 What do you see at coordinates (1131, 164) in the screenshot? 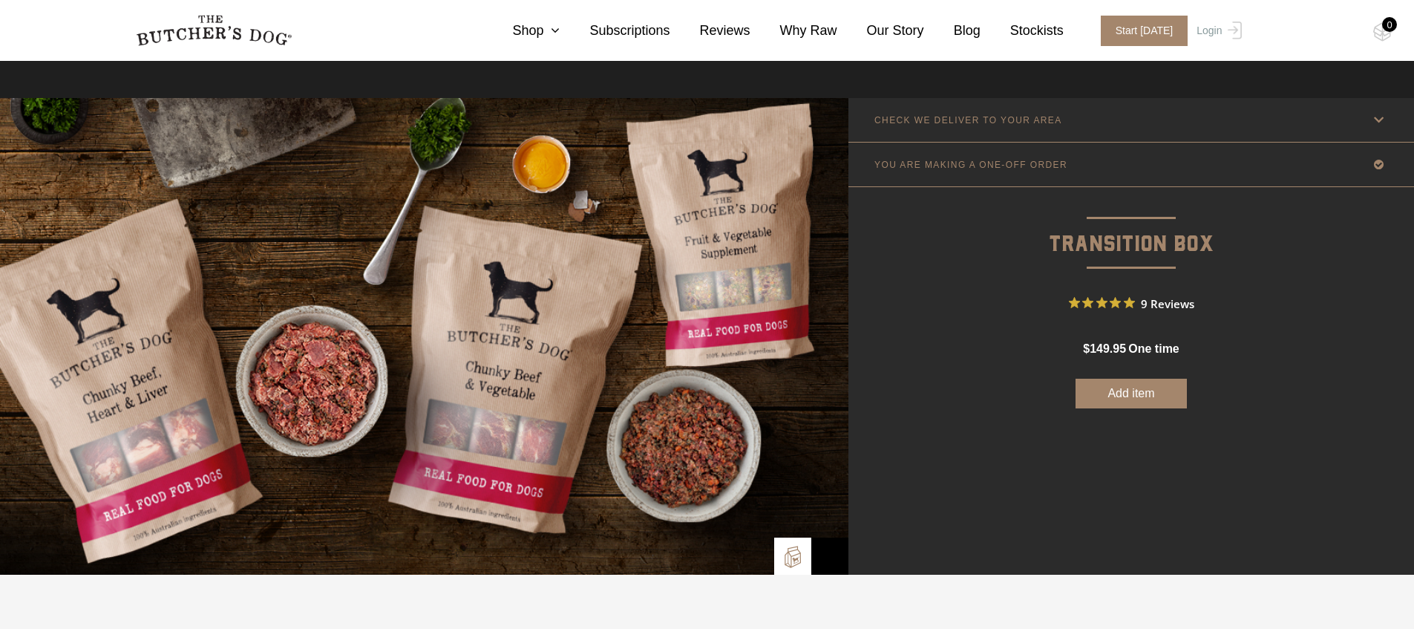
I see `a: YOU ARE MAKING A ONE-OFF ORDER` at bounding box center [1131, 164].